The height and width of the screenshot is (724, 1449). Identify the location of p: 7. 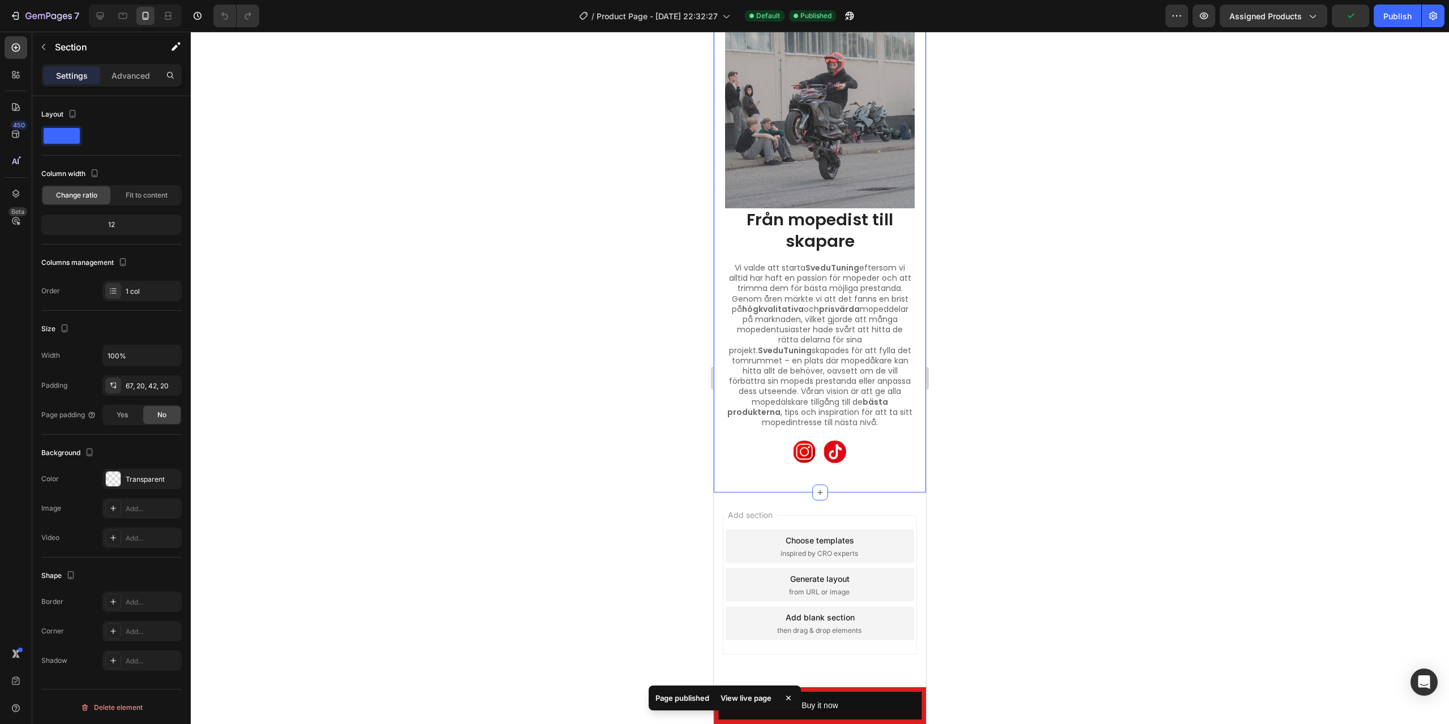
(76, 16).